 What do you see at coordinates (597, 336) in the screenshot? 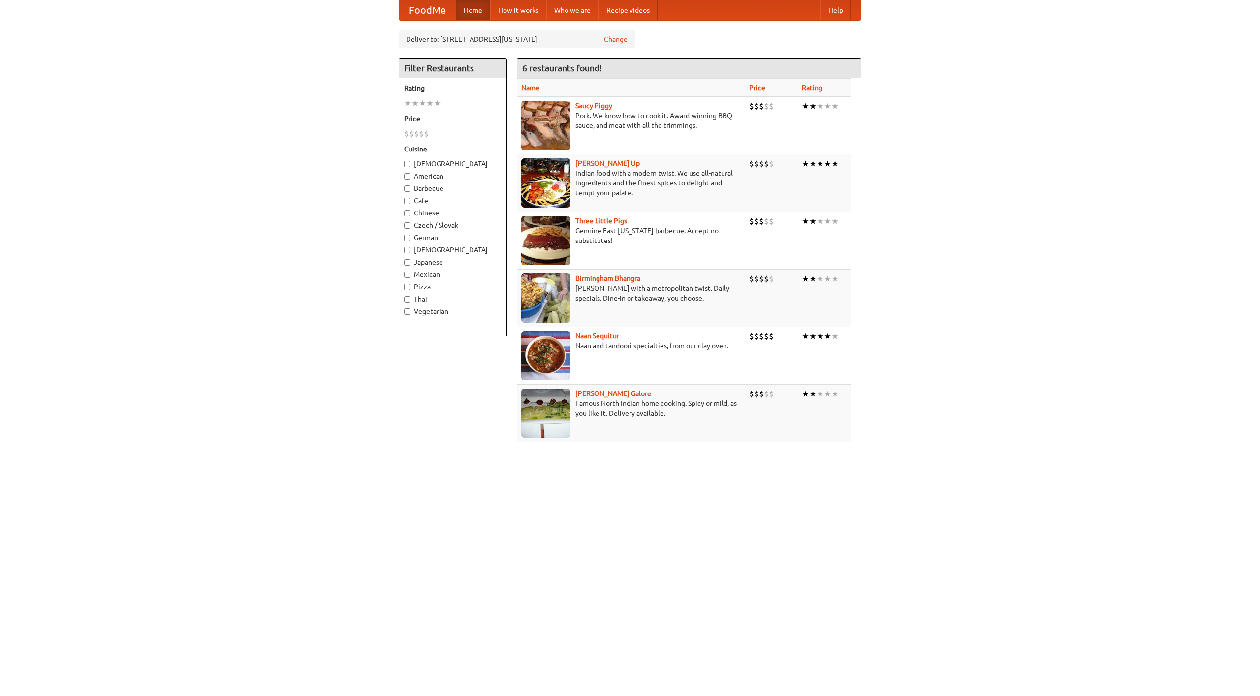
I see `a: Naan Sequitur` at bounding box center [597, 336].